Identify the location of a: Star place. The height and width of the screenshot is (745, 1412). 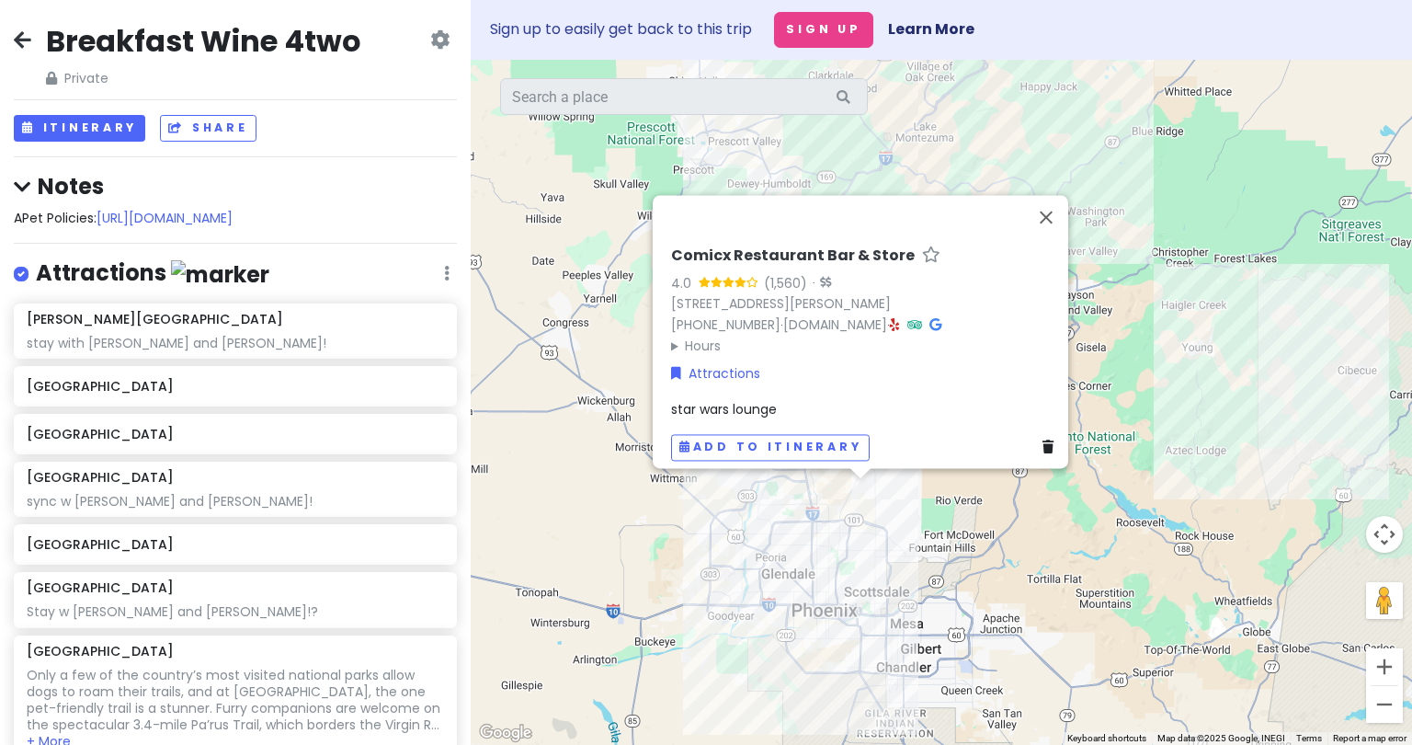
(931, 256).